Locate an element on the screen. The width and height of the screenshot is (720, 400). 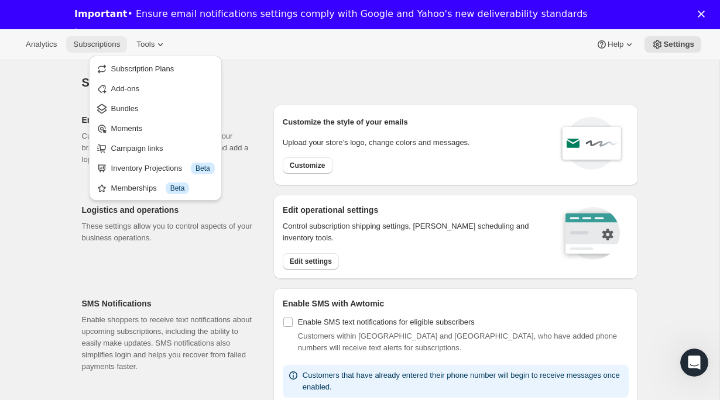
h2: Edit operational settings is located at coordinates (413, 210).